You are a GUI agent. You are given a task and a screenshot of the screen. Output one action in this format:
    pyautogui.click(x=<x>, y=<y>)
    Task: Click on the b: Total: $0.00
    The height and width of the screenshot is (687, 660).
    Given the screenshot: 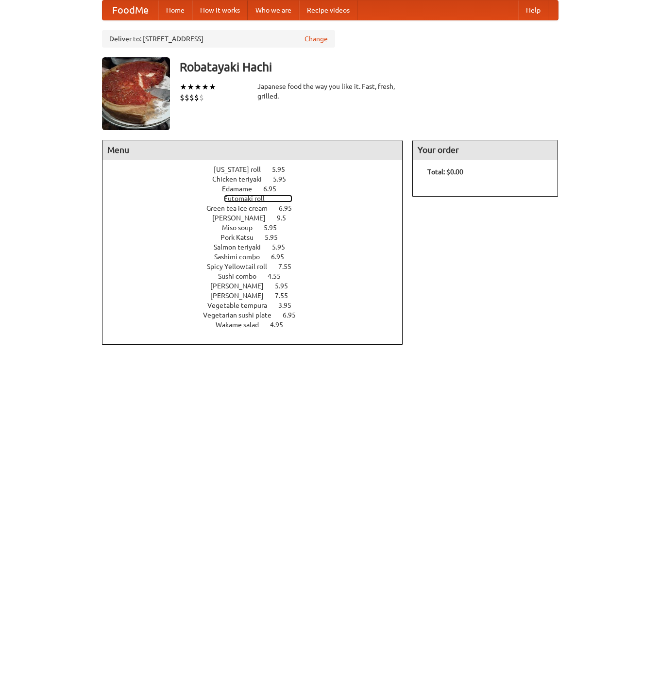 What is the action you would take?
    pyautogui.click(x=445, y=172)
    